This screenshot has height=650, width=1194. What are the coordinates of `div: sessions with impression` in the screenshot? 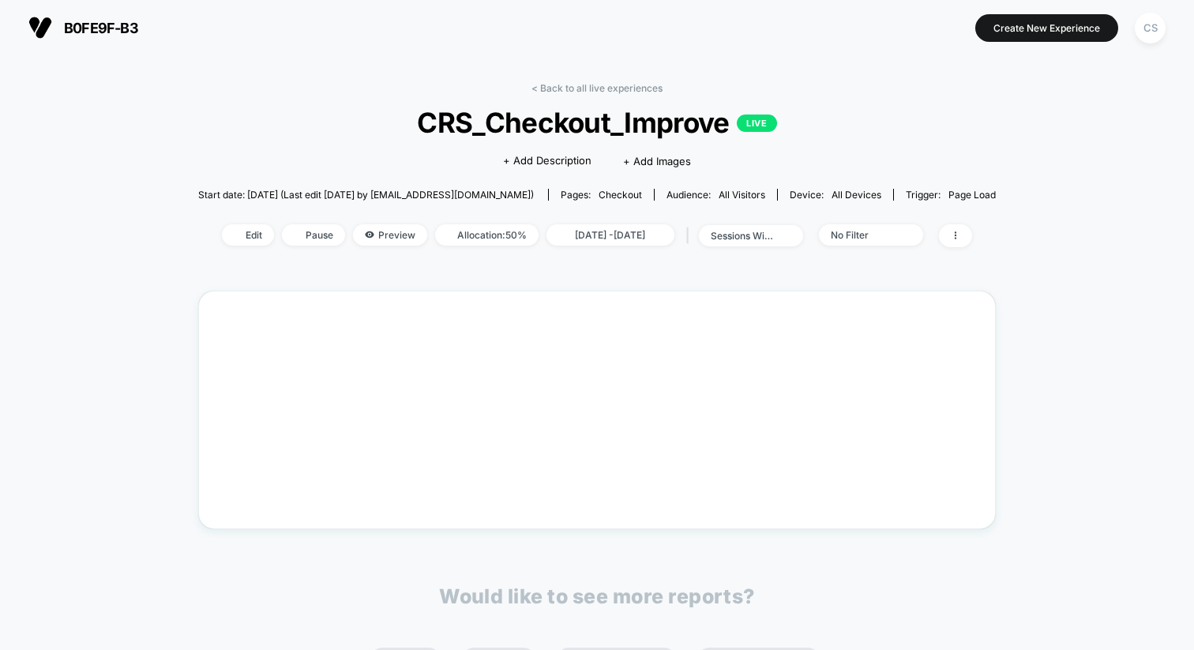 It's located at (742, 235).